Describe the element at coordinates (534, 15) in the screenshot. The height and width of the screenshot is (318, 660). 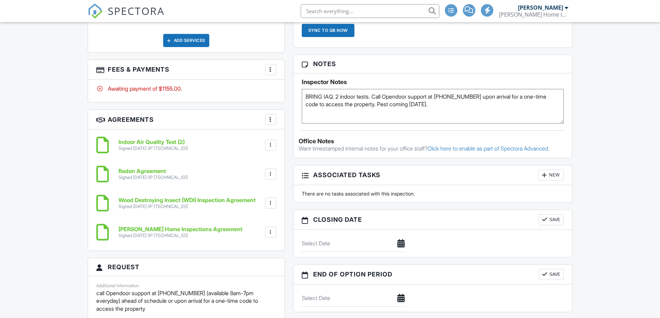
I see `div: Doherty Home Inspections` at that location.